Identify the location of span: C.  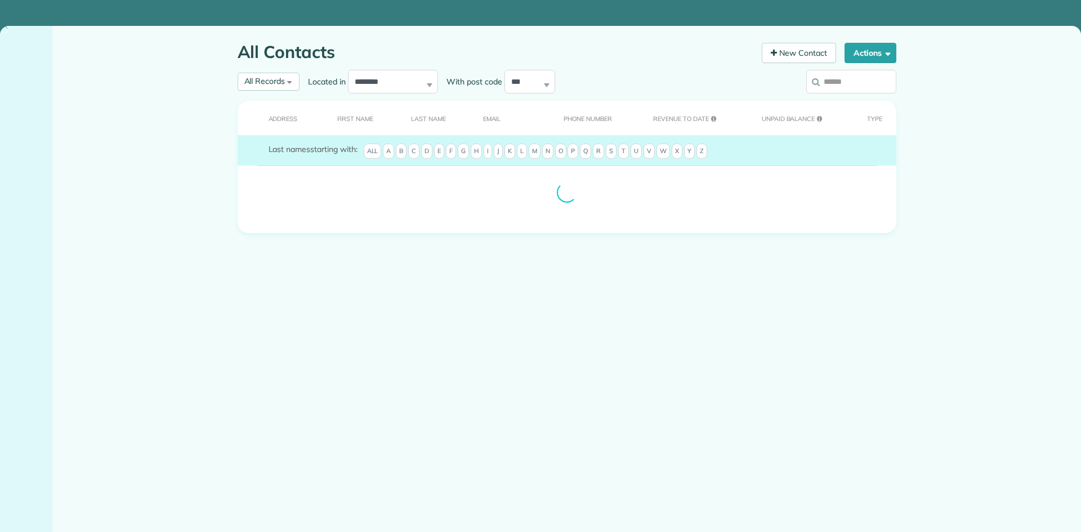
(414, 151).